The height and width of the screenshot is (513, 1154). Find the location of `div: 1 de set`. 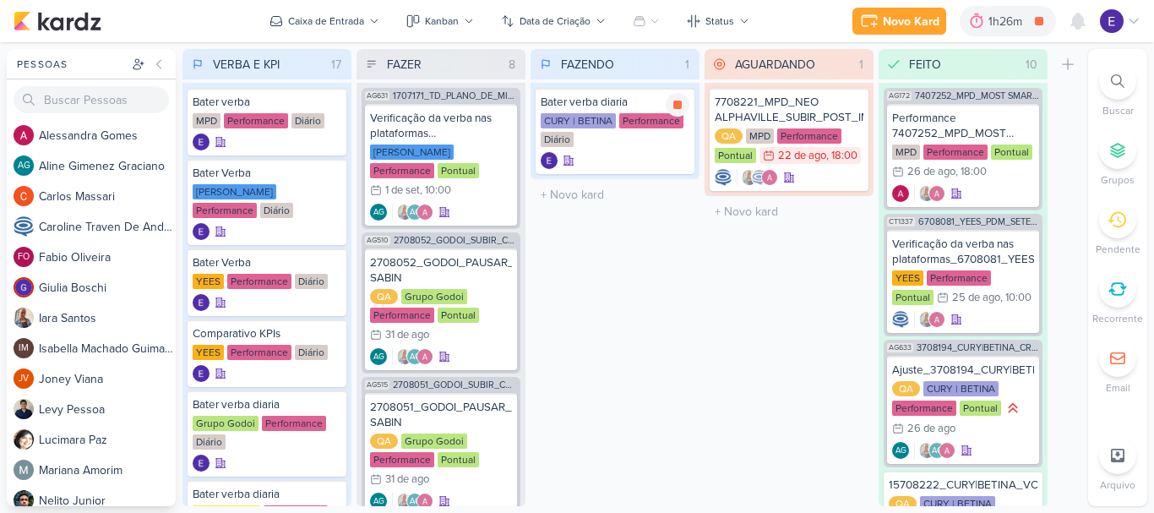

div: 1 de set is located at coordinates (402, 190).